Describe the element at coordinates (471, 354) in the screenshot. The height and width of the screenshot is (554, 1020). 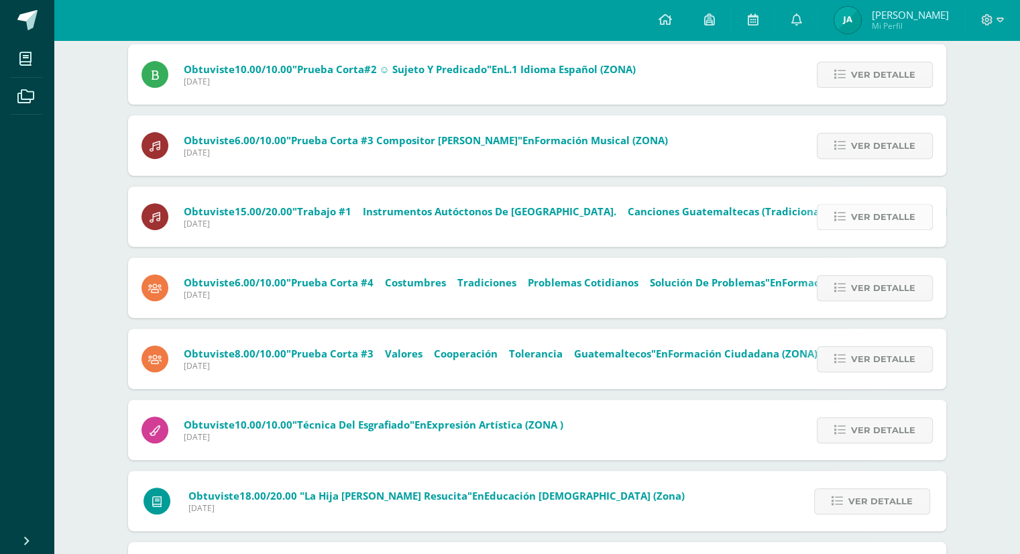
I see `span: "Prueba corta #3  Valores  Cooperación  Tolerancia  Guatemaltecos"` at that location.